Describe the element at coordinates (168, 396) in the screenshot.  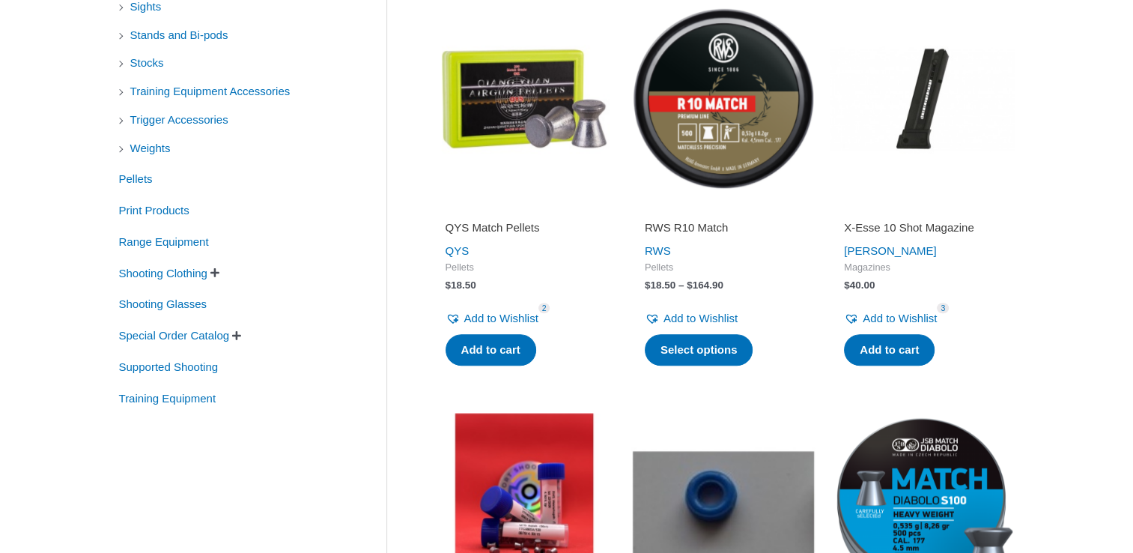
I see `a: Training Equipment` at that location.